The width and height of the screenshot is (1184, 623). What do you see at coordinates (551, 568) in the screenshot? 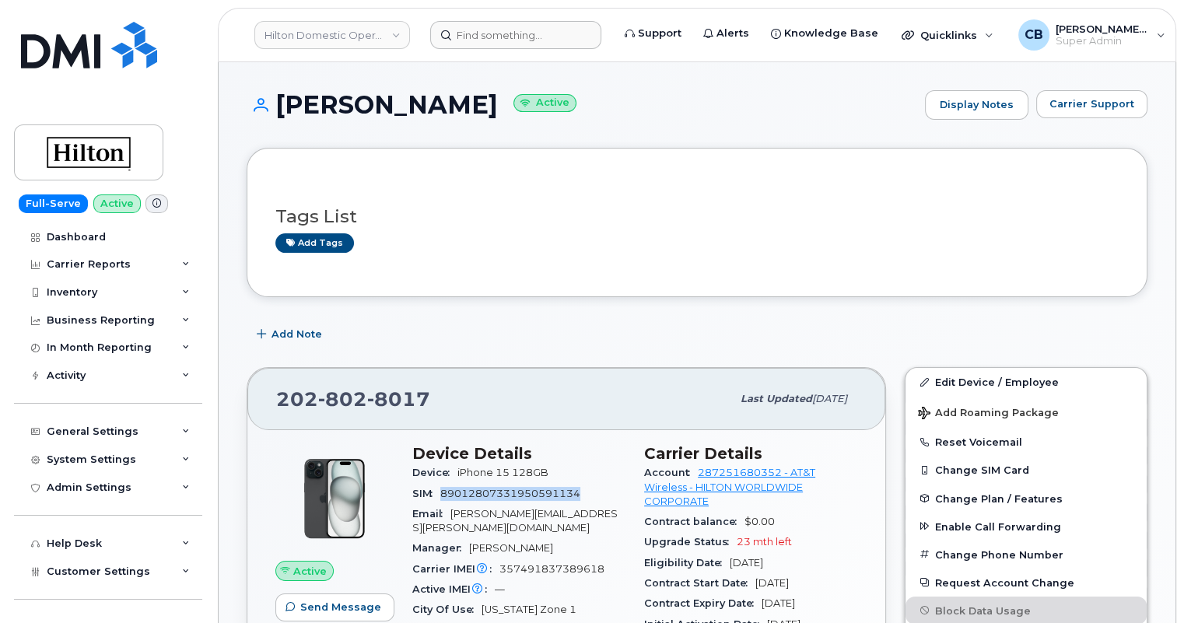
I see `span: 357491837389618` at bounding box center [551, 568].